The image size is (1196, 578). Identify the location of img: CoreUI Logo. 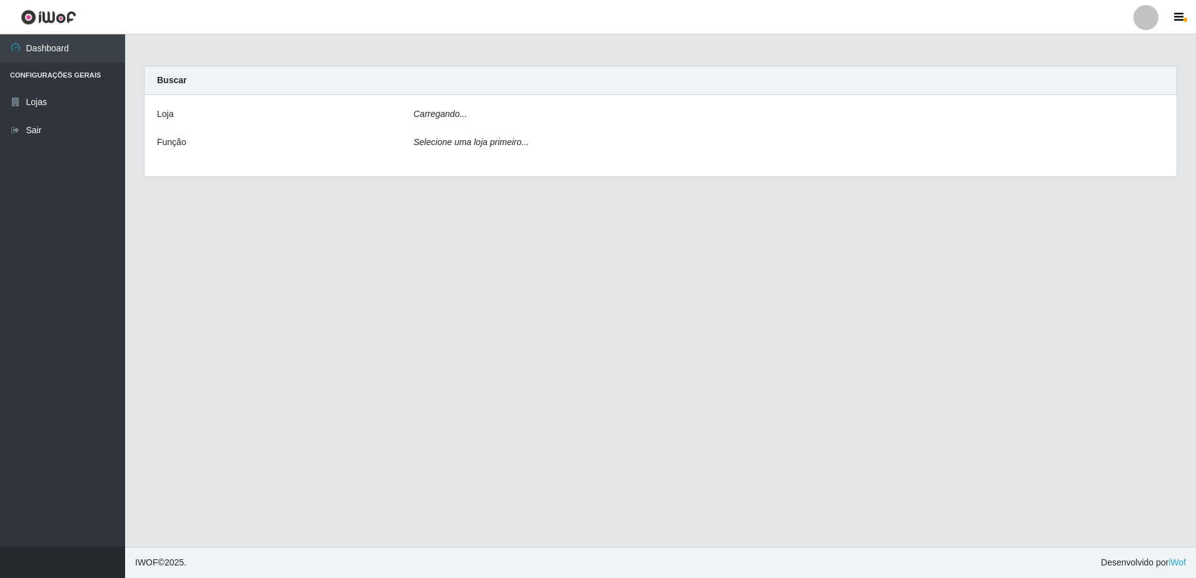
(48, 17).